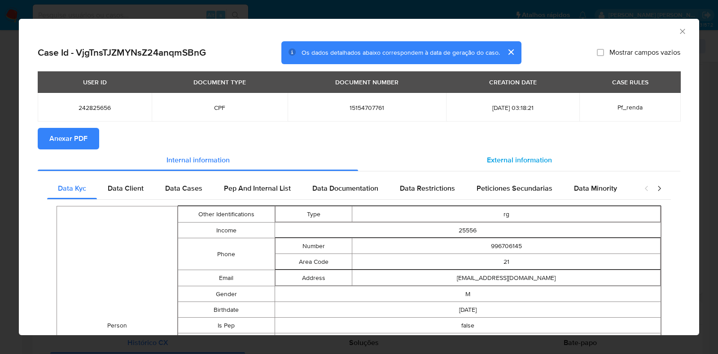  I want to click on td: 25556, so click(467, 230).